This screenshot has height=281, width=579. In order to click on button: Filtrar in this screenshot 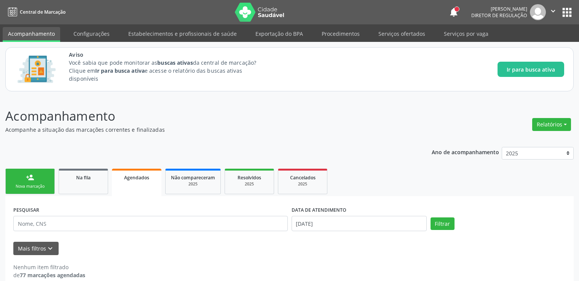, I will do `click(443, 224)`.